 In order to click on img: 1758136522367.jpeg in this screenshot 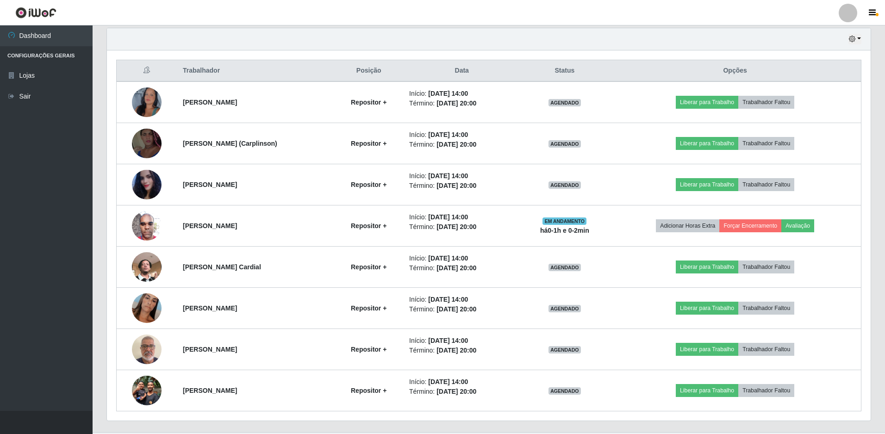, I will do `click(147, 390)`.